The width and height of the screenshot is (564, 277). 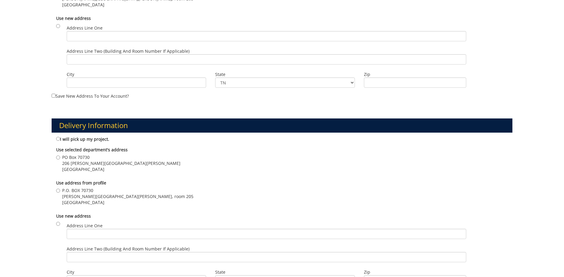 What do you see at coordinates (136, 83) in the screenshot?
I see `input: City` at bounding box center [136, 83].